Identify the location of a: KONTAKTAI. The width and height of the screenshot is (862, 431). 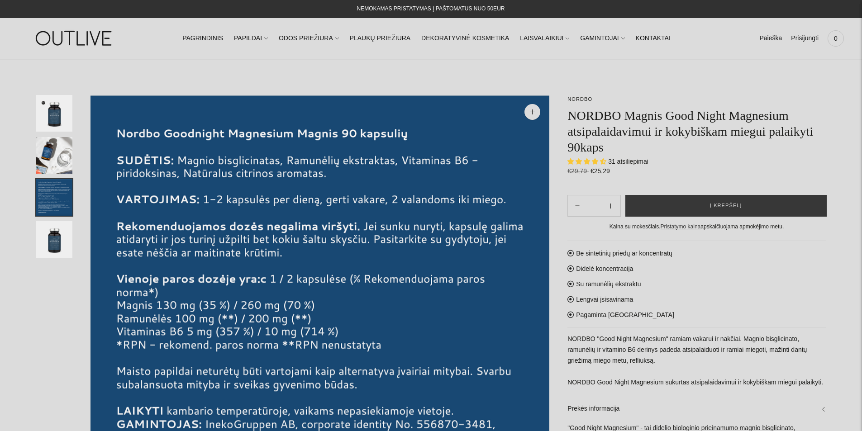
(653, 38).